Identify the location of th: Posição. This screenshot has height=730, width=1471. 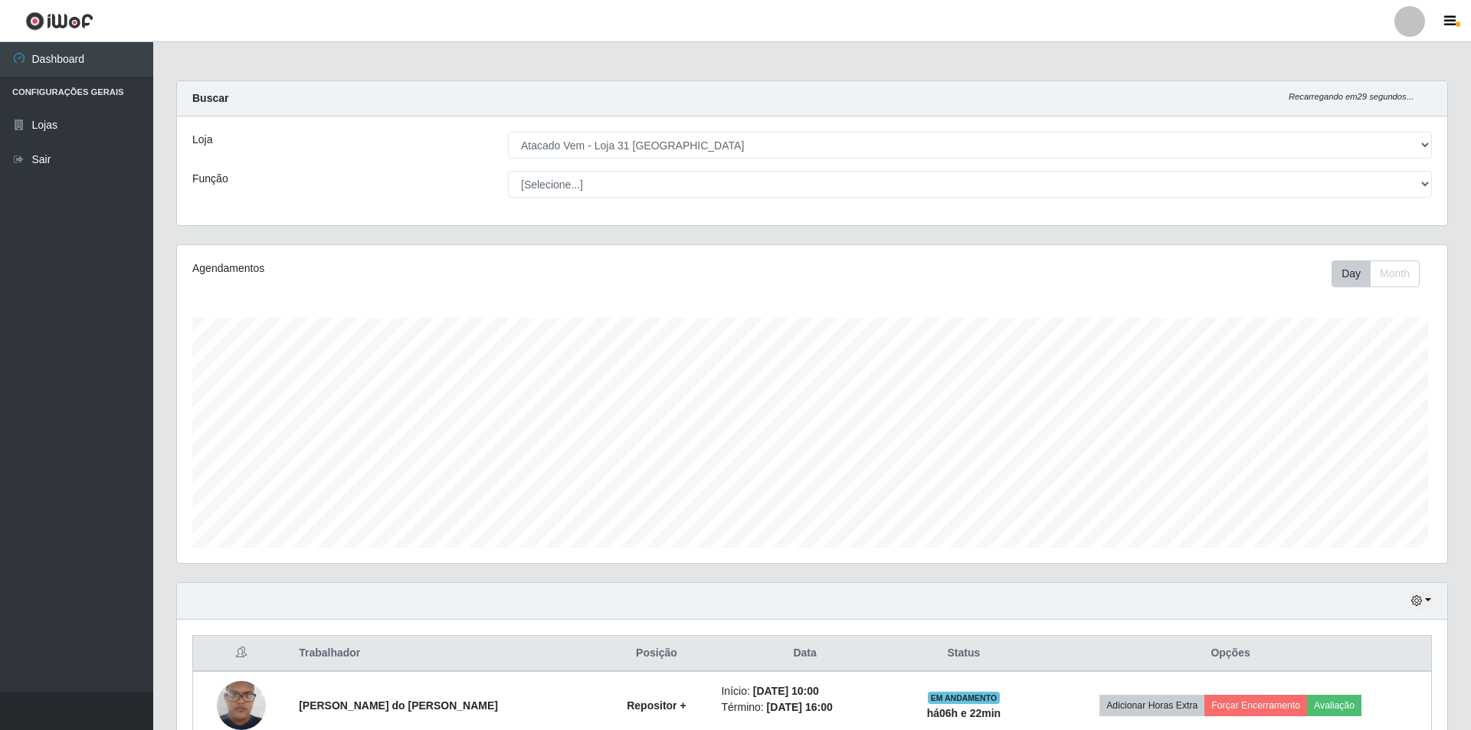
(656, 654).